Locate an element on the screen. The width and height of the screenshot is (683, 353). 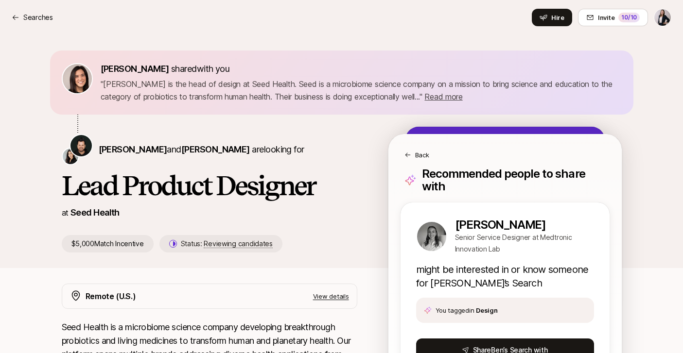
span: Reviewing candidates is located at coordinates (238, 244).